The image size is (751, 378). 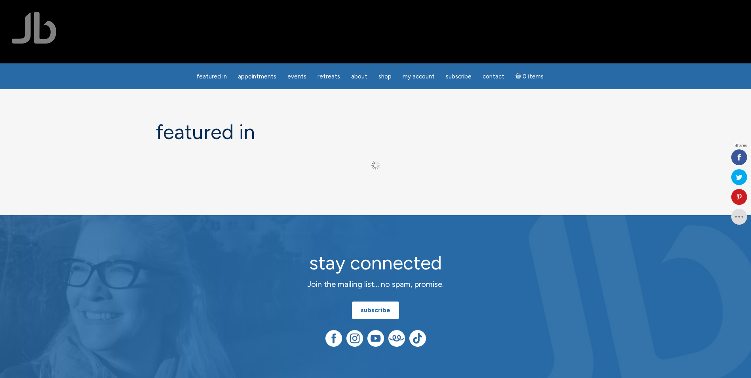 What do you see at coordinates (494, 76) in the screenshot?
I see `span: Contact` at bounding box center [494, 76].